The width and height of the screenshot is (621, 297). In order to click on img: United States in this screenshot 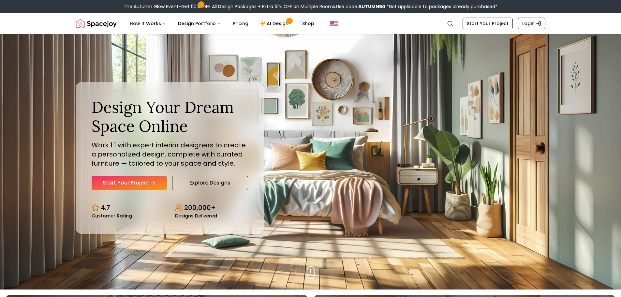, I will do `click(334, 23)`.